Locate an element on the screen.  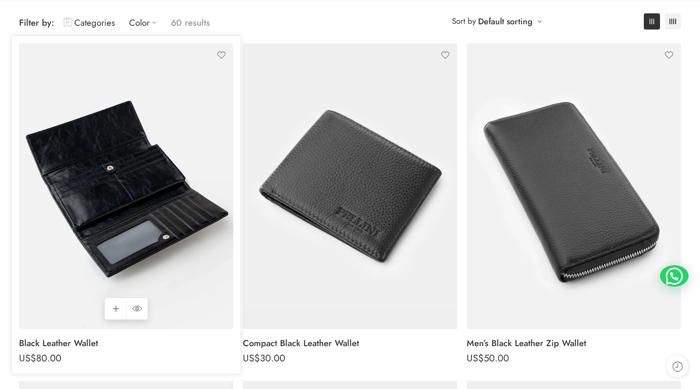
a: Add to cart: “Black Leather Wallet” is located at coordinates (115, 309).